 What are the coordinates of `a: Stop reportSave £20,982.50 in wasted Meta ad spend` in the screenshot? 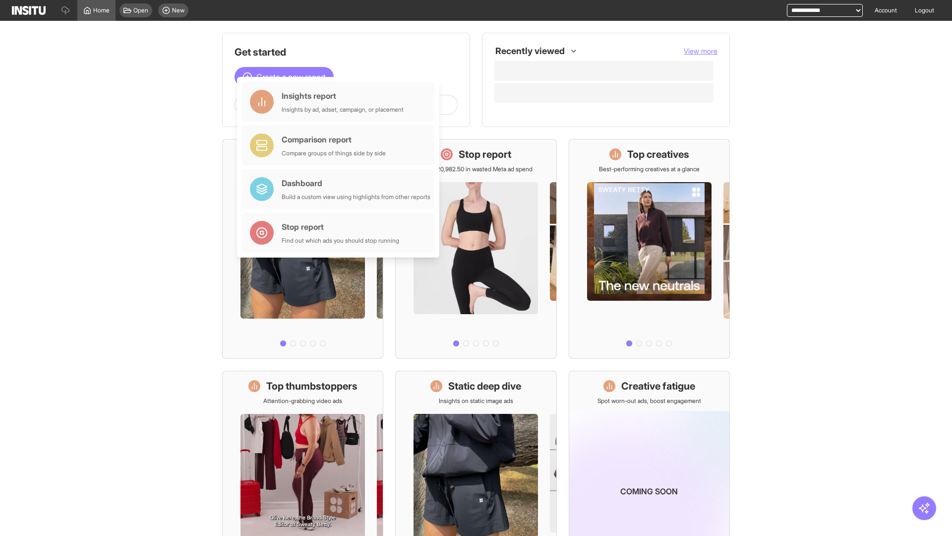 It's located at (476, 248).